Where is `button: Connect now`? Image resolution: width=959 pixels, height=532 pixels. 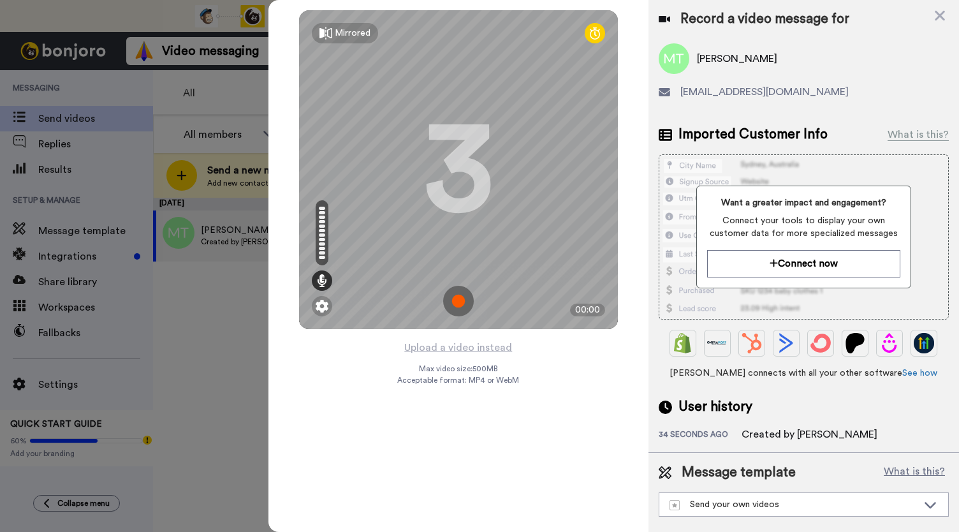
button: Connect now is located at coordinates (804, 263).